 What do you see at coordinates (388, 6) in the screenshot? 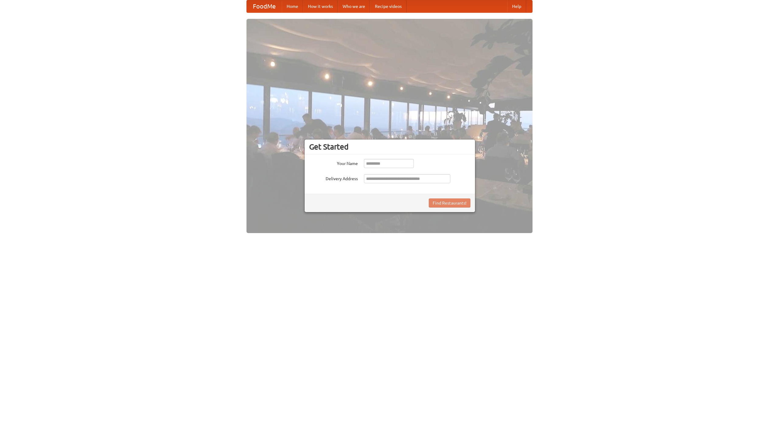
I see `a: Recipe videos` at bounding box center [388, 6].